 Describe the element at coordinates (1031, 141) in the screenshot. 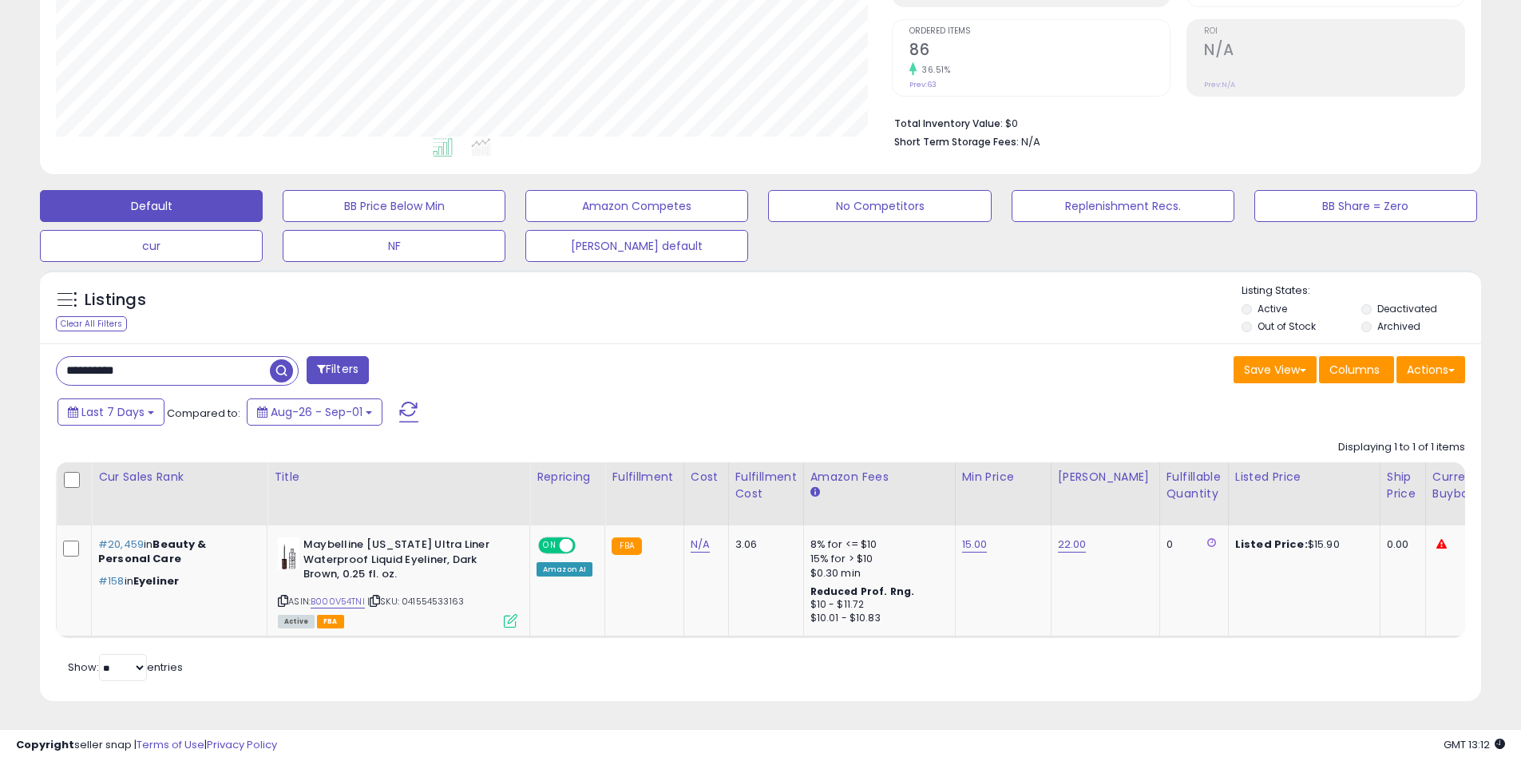

I see `span: N/A` at that location.